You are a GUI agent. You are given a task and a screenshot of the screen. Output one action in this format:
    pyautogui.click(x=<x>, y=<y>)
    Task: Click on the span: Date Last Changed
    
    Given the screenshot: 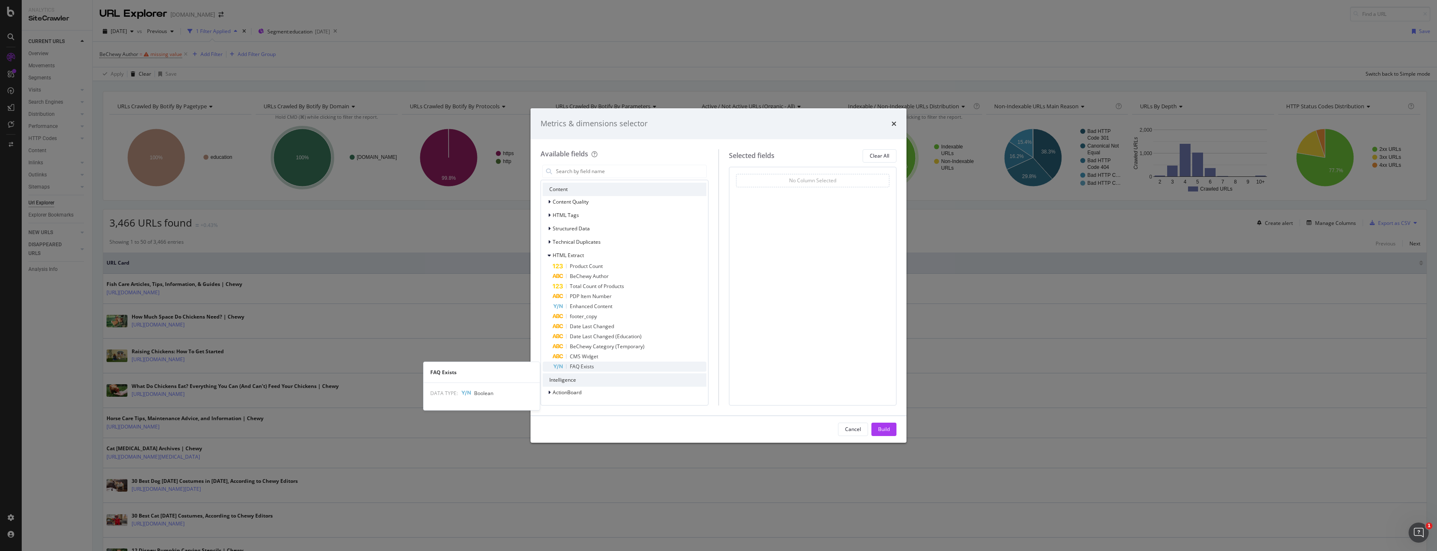 What is the action you would take?
    pyautogui.click(x=592, y=326)
    